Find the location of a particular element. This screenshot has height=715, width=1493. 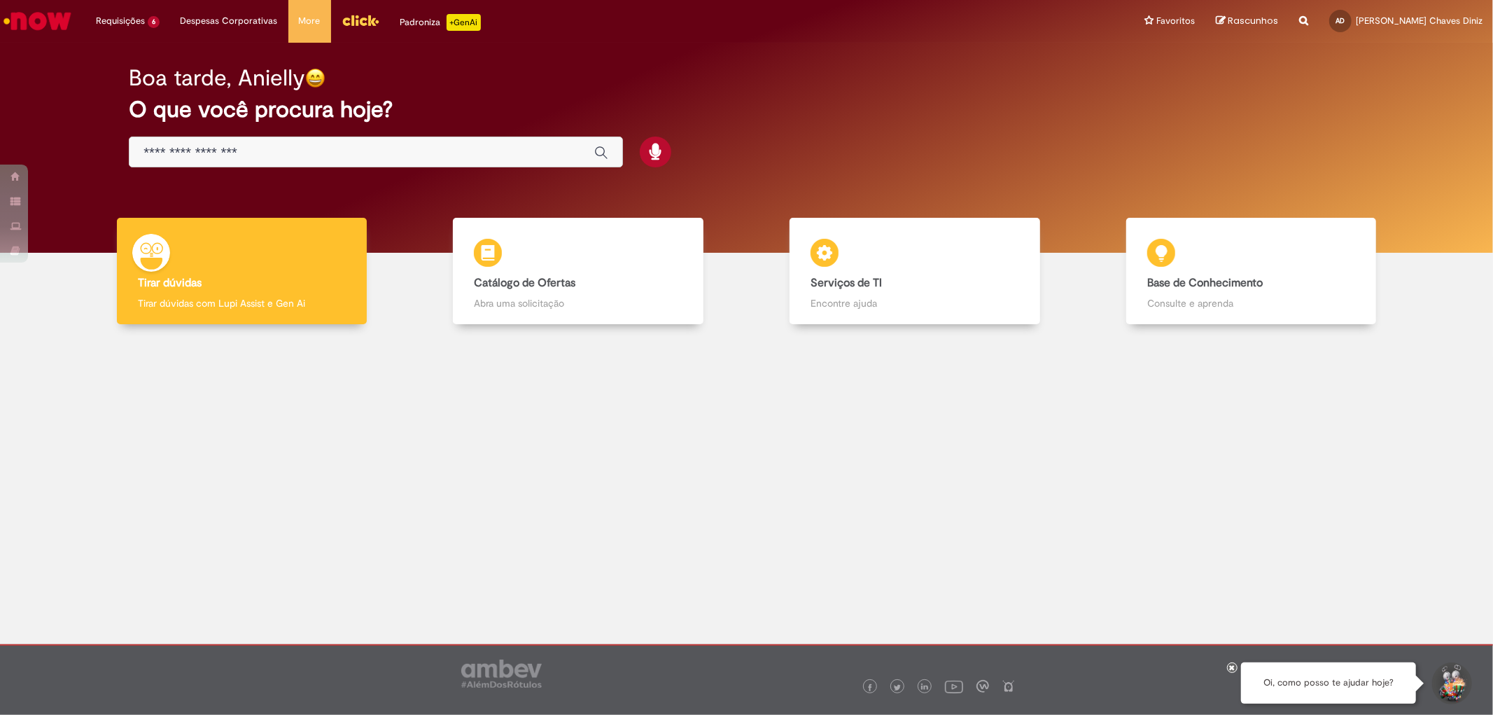

img: click_logo_yellow_360x200.png is located at coordinates (360, 20).